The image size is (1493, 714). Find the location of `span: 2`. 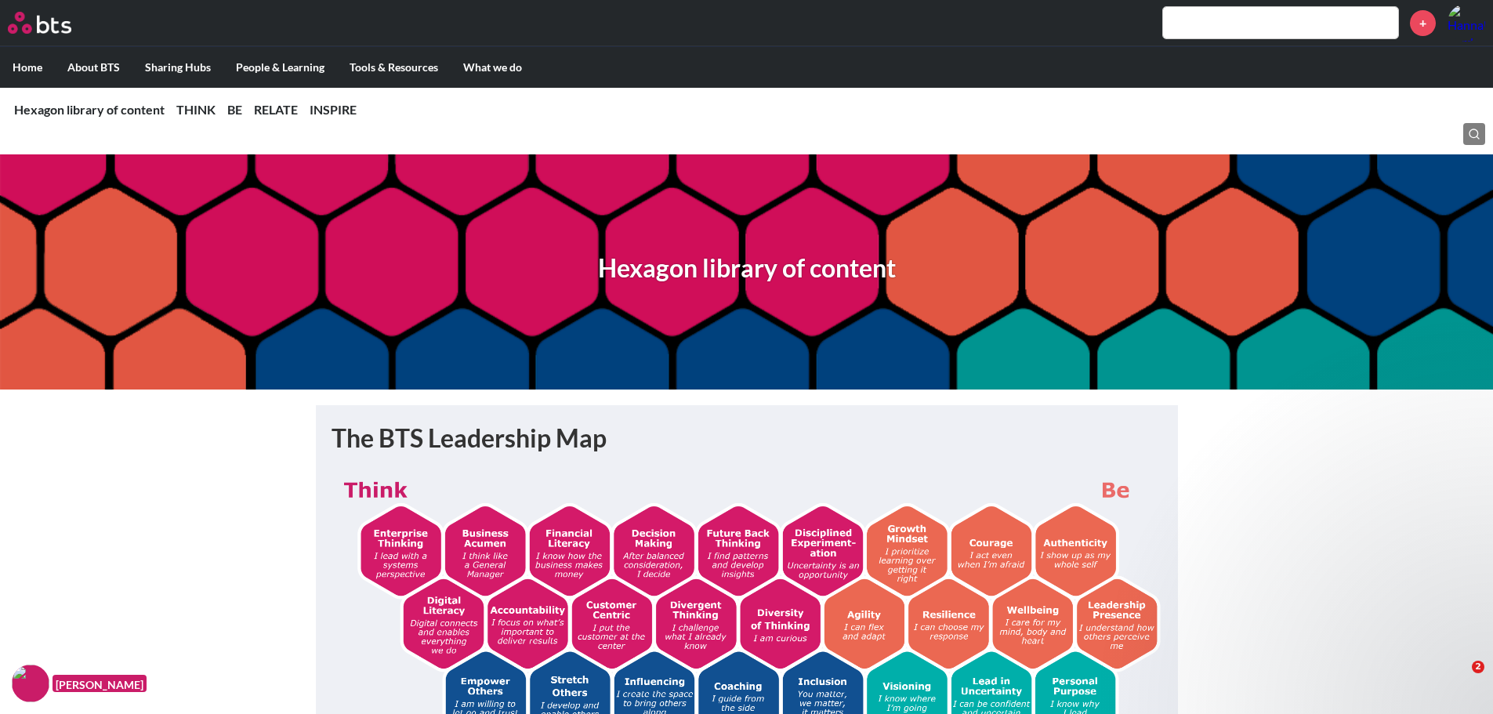

span: 2 is located at coordinates (1478, 667).